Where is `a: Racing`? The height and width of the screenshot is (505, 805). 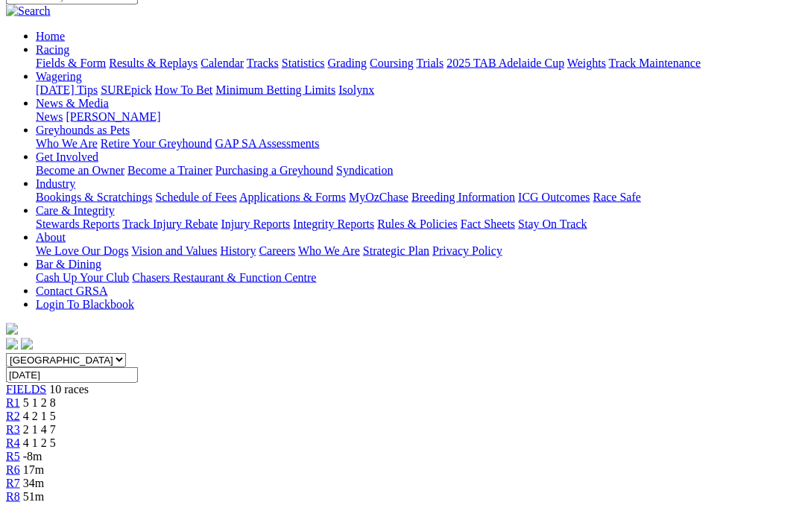
a: Racing is located at coordinates (52, 49).